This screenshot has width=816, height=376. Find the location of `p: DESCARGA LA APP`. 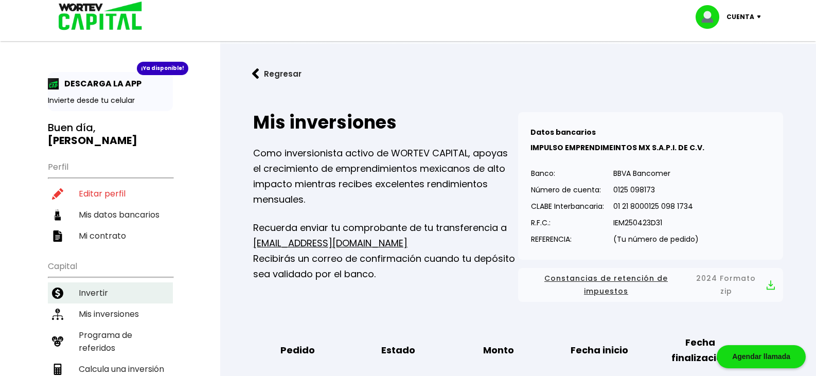

p: DESCARGA LA APP is located at coordinates (100, 83).